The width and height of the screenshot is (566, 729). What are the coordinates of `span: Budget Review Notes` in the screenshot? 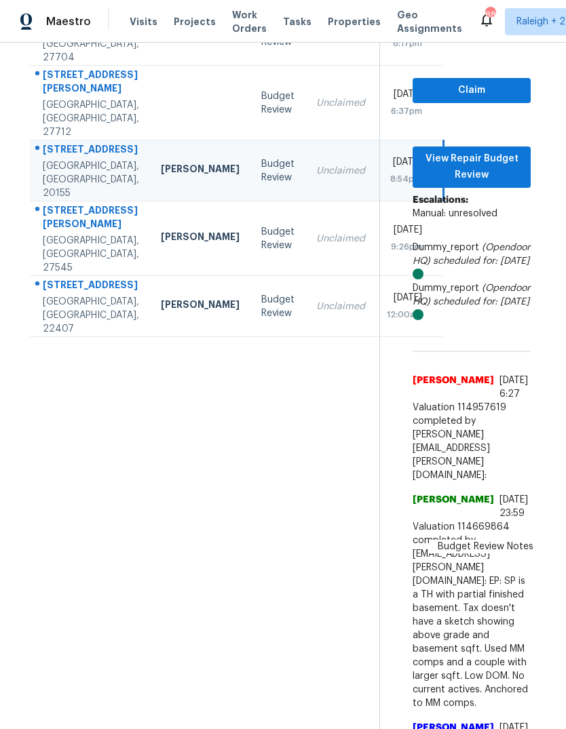 It's located at (485, 547).